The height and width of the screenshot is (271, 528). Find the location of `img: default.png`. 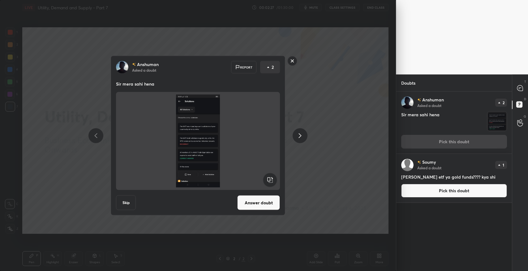

img: default.png is located at coordinates (408, 165).